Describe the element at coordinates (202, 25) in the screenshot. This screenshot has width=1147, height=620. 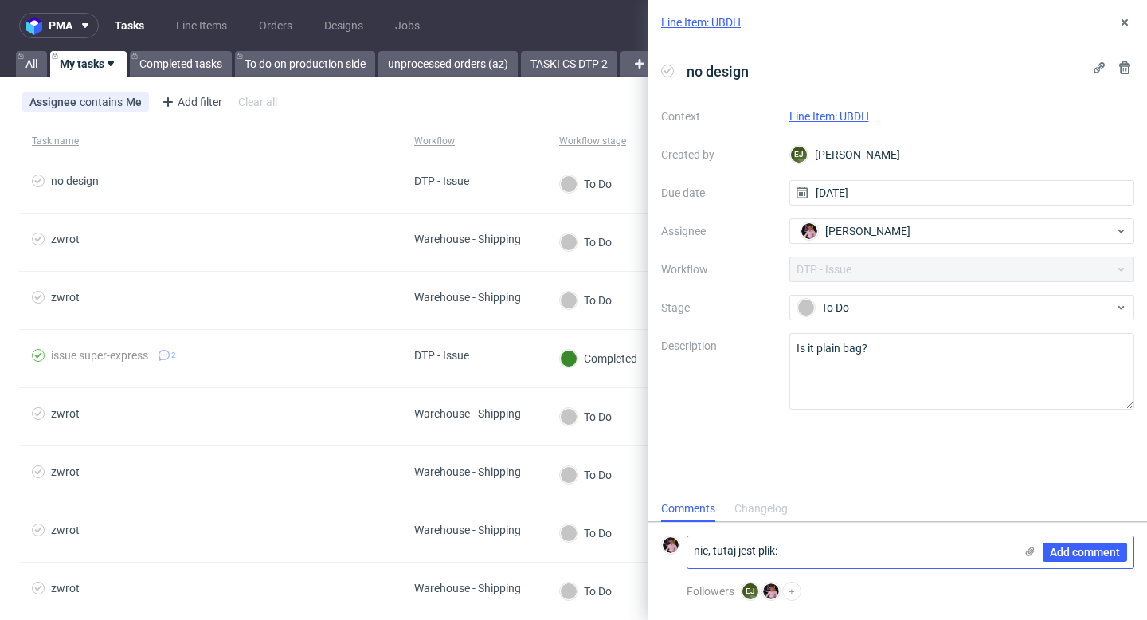
I see `a: Line Items` at that location.